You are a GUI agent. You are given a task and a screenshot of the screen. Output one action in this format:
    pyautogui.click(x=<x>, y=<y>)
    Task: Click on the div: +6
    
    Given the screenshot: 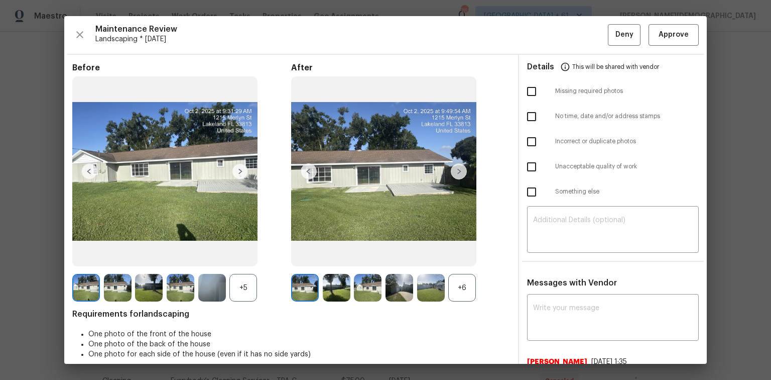 What is the action you would take?
    pyautogui.click(x=462, y=287)
    